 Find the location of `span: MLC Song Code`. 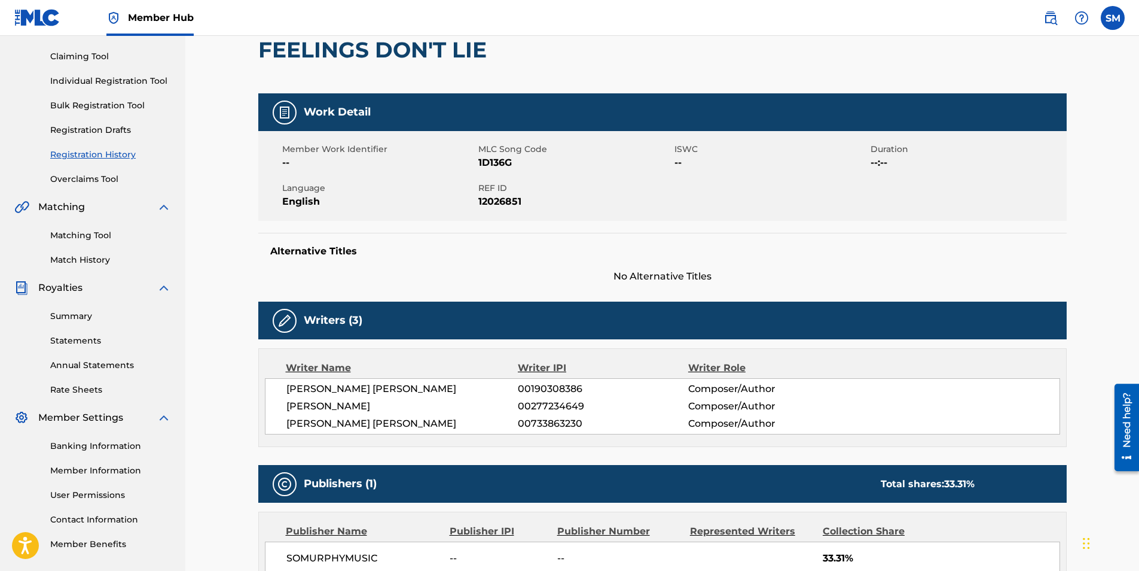

span: MLC Song Code is located at coordinates (575, 149).